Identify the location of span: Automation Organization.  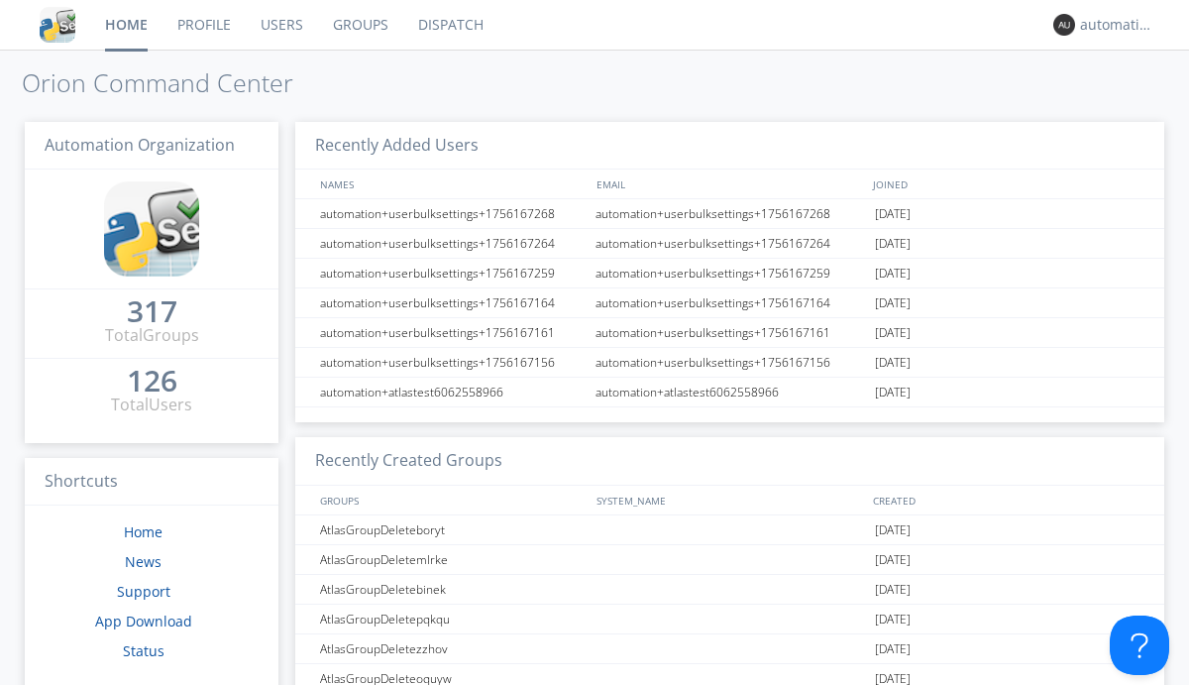
(140, 145).